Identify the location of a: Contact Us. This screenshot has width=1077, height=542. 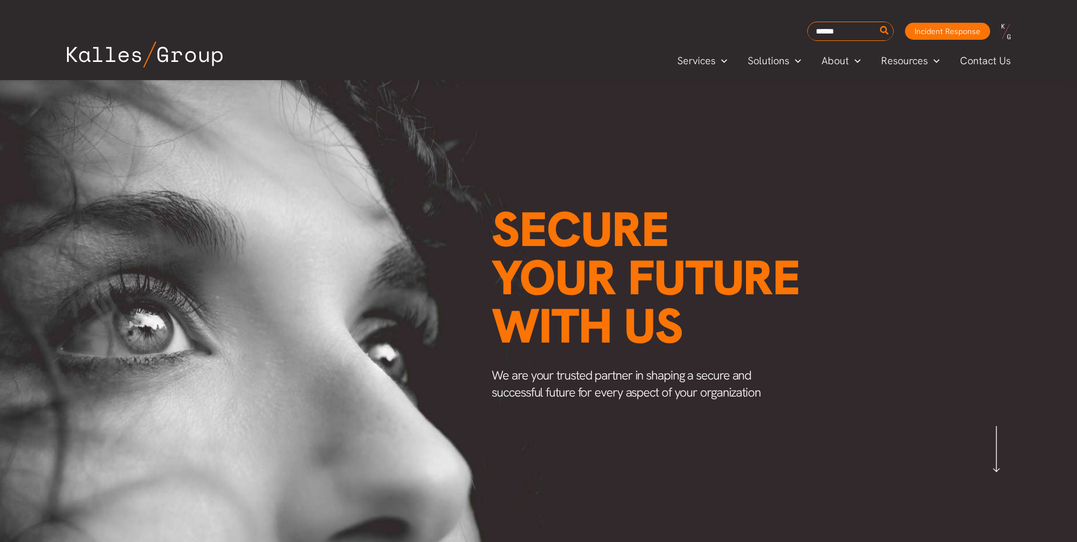
(986, 61).